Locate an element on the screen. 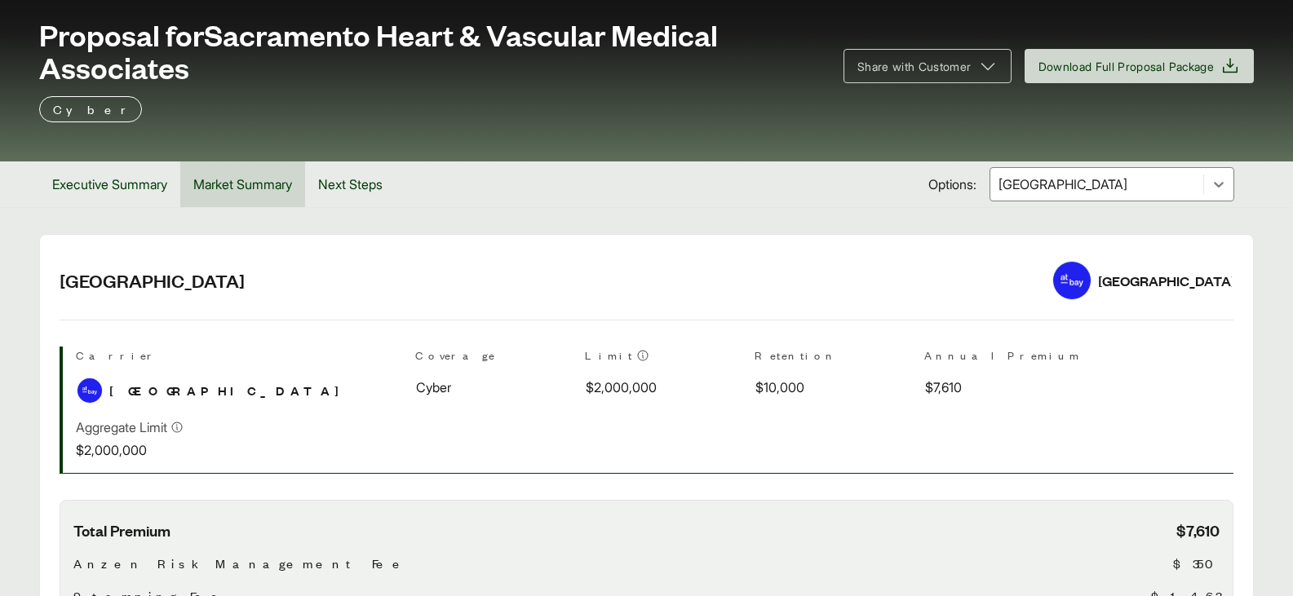 The height and width of the screenshot is (596, 1293). button: Executive Summary is located at coordinates (109, 184).